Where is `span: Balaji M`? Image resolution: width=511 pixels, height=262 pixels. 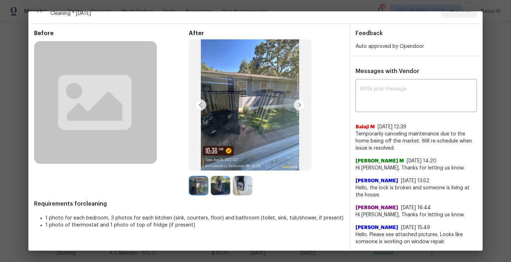
span: Balaji M is located at coordinates (365, 127).